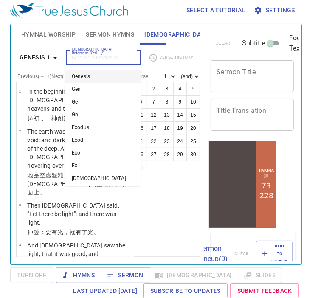 This screenshot has height=298, width=312. Describe the element at coordinates (70, 232) in the screenshot. I see `wh559: ：要有` at that location.